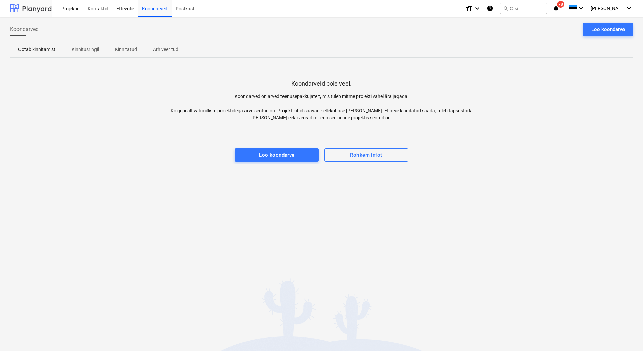  What do you see at coordinates (24, 29) in the screenshot?
I see `span: Koondarved` at bounding box center [24, 29].